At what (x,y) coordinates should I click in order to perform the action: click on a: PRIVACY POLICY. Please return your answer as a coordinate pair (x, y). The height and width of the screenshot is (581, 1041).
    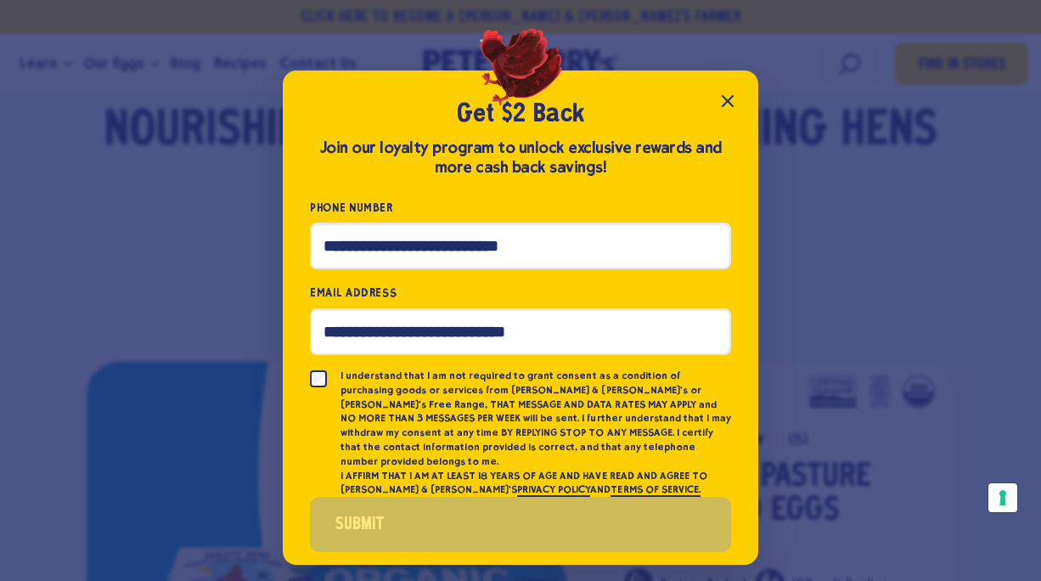
    Looking at the image, I should click on (554, 490).